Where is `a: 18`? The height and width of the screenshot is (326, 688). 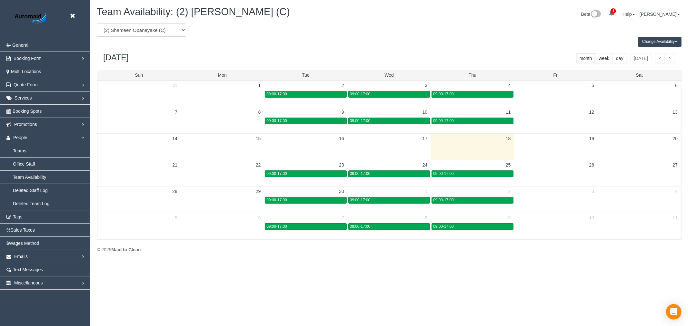 a: 18 is located at coordinates (508, 139).